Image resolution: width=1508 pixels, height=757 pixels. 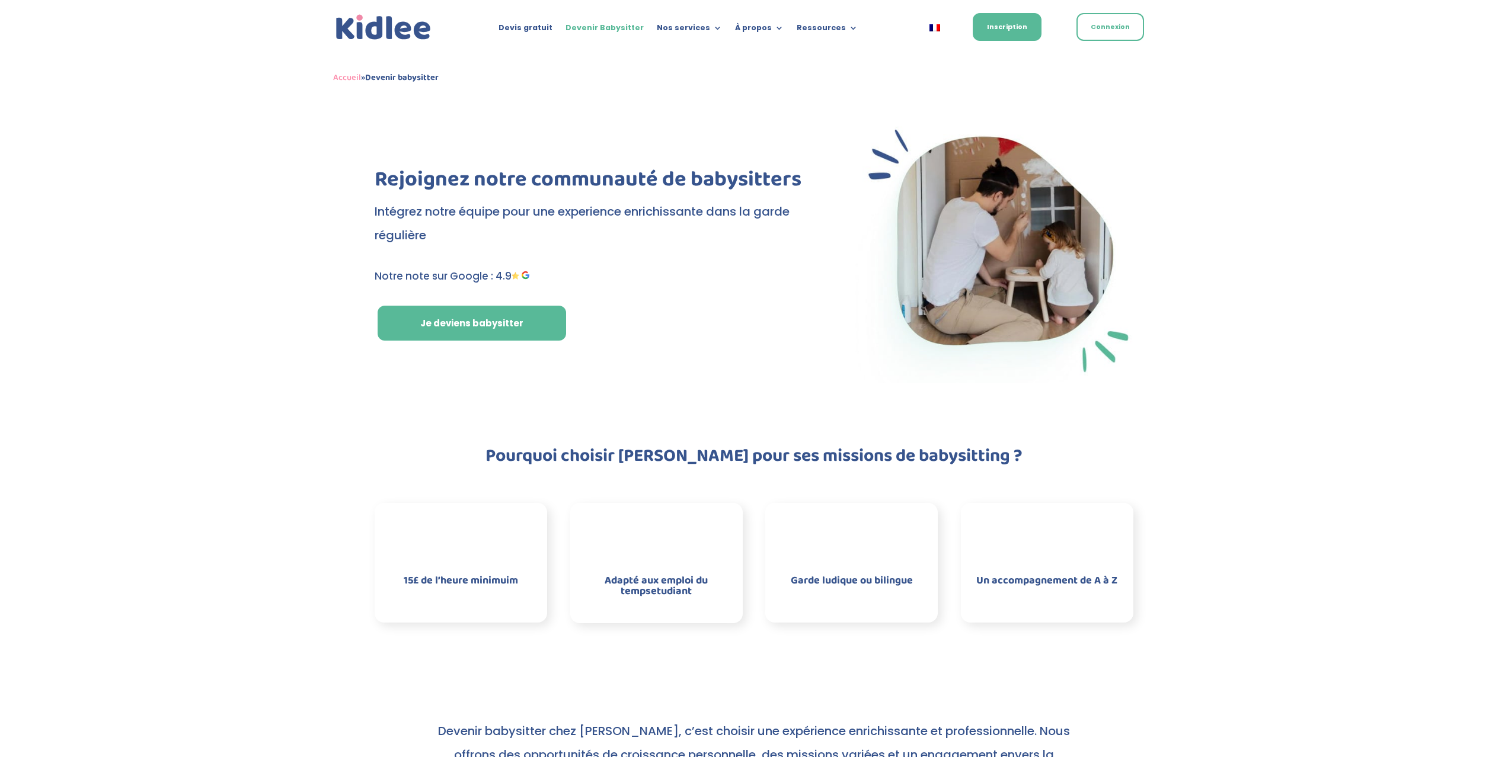 What do you see at coordinates (689, 30) in the screenshot?
I see `a: Nos services` at bounding box center [689, 30].